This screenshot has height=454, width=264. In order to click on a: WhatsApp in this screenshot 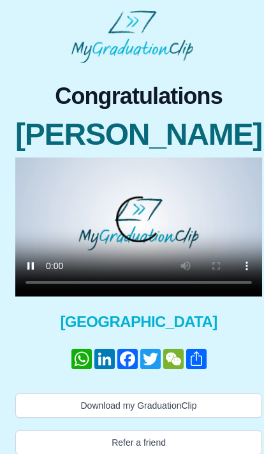, I will do `click(82, 359)`.